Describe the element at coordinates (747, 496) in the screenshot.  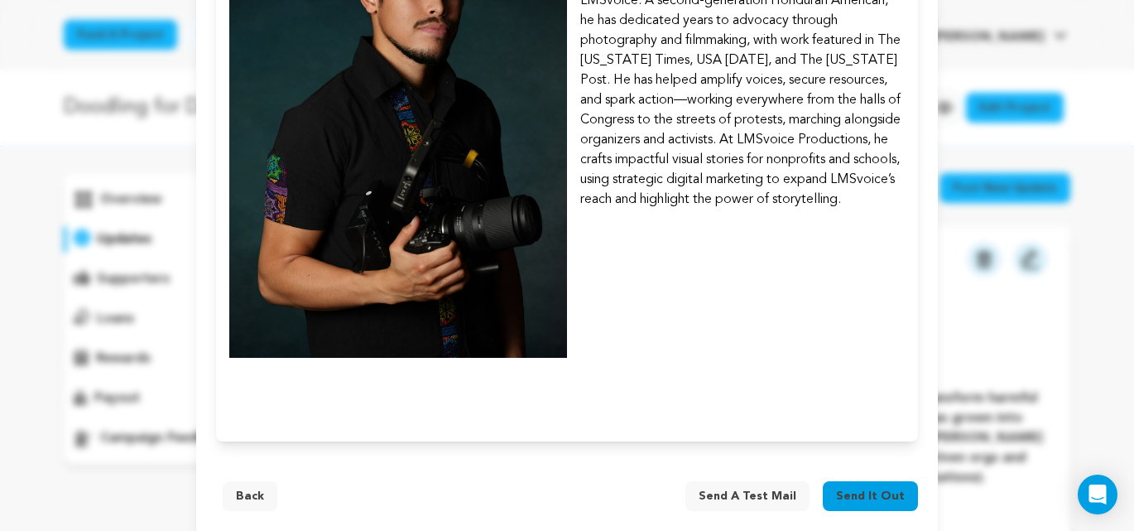
I see `button: Send a test mail` at that location.